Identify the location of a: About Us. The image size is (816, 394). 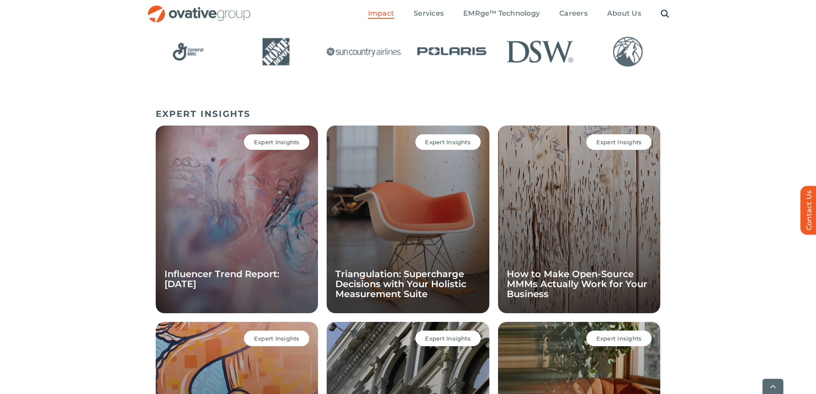
(624, 14).